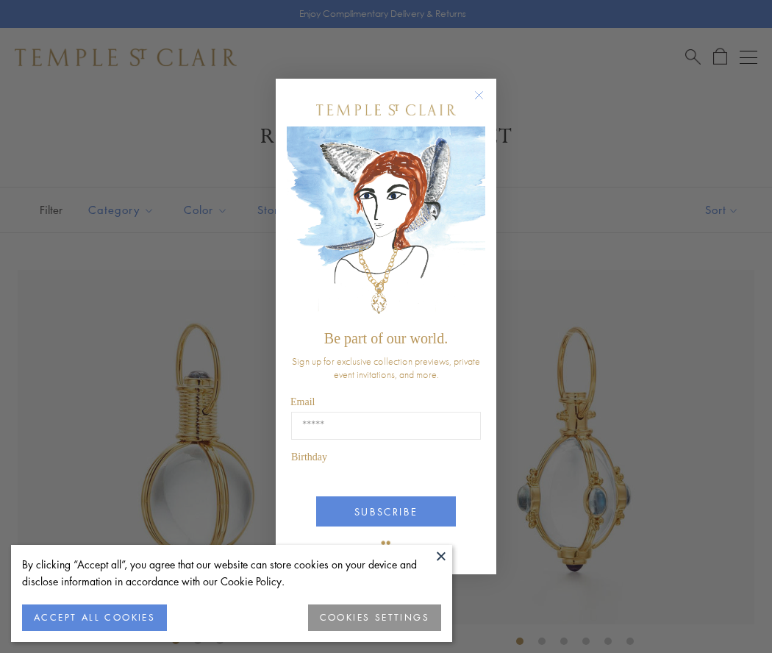 The height and width of the screenshot is (653, 772). I want to click on div: By clicking “Accept all”, you agree that our website can store cookies on your device and disclos..., so click(231, 572).